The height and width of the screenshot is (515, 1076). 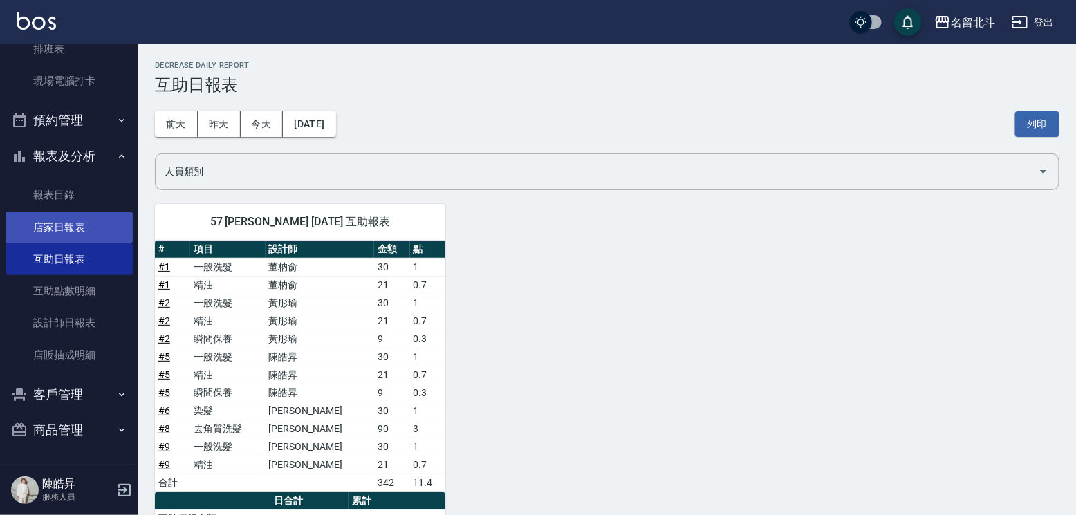 What do you see at coordinates (320, 250) in the screenshot?
I see `th: 設計師` at bounding box center [320, 250].